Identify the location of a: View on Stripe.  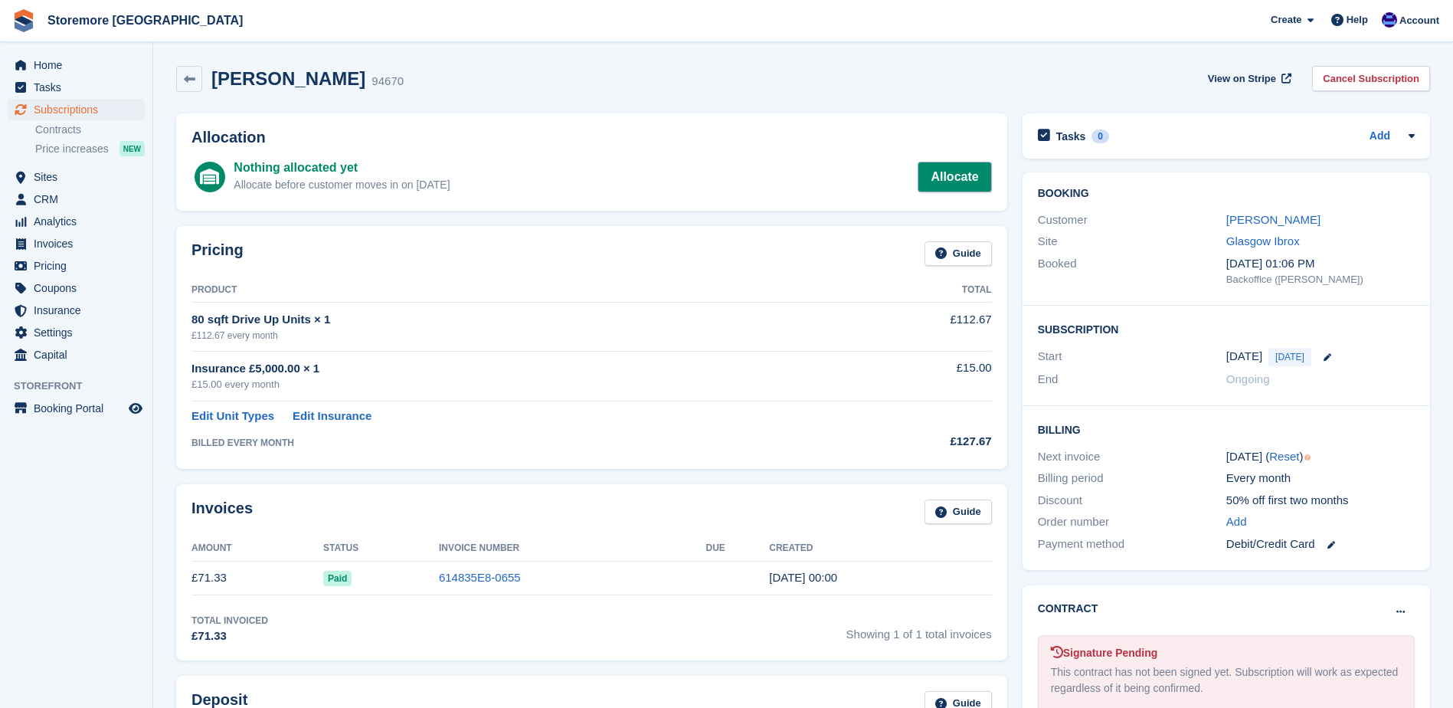
(1247, 78).